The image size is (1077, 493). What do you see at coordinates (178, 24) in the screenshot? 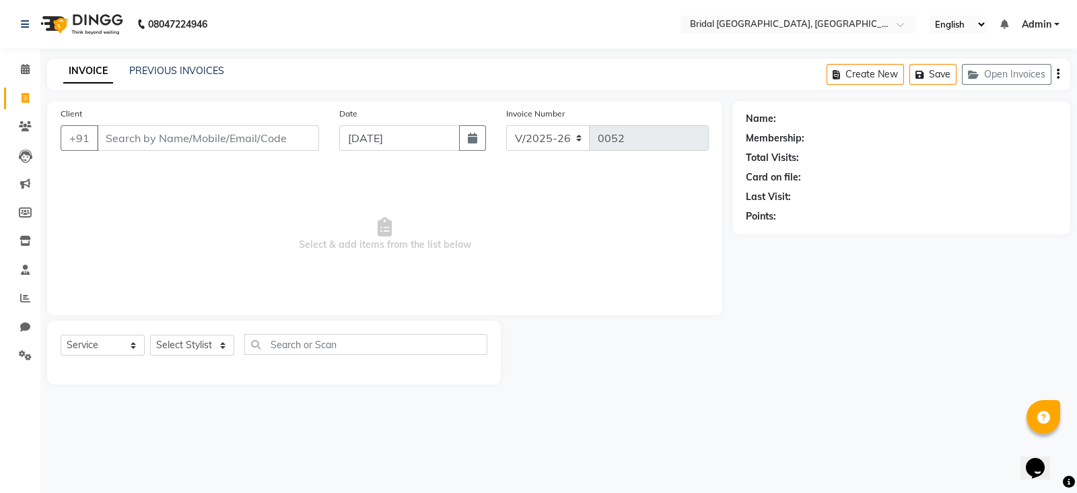
I see `b: 08047224946` at bounding box center [178, 24].